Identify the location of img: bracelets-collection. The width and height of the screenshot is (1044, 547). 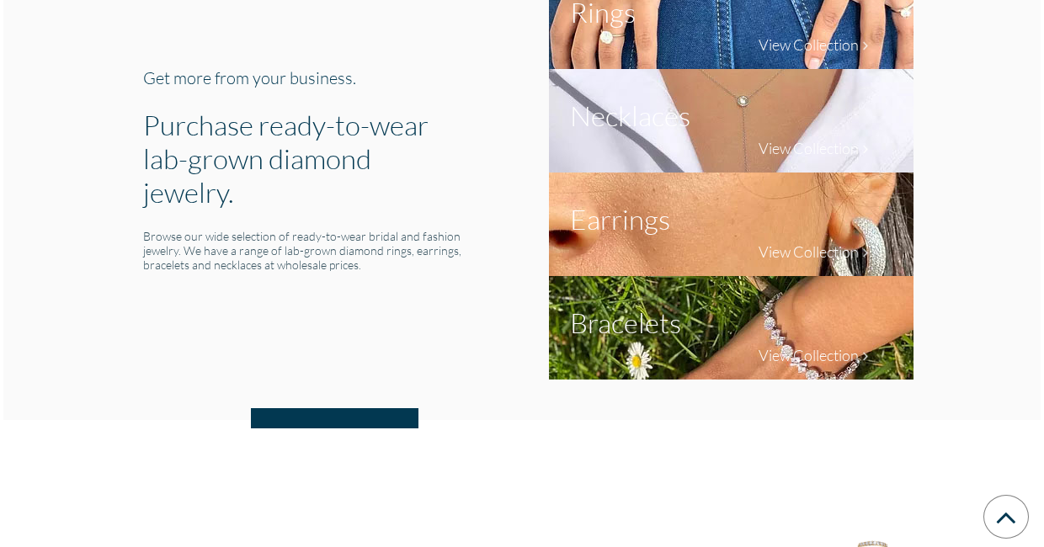
(731, 328).